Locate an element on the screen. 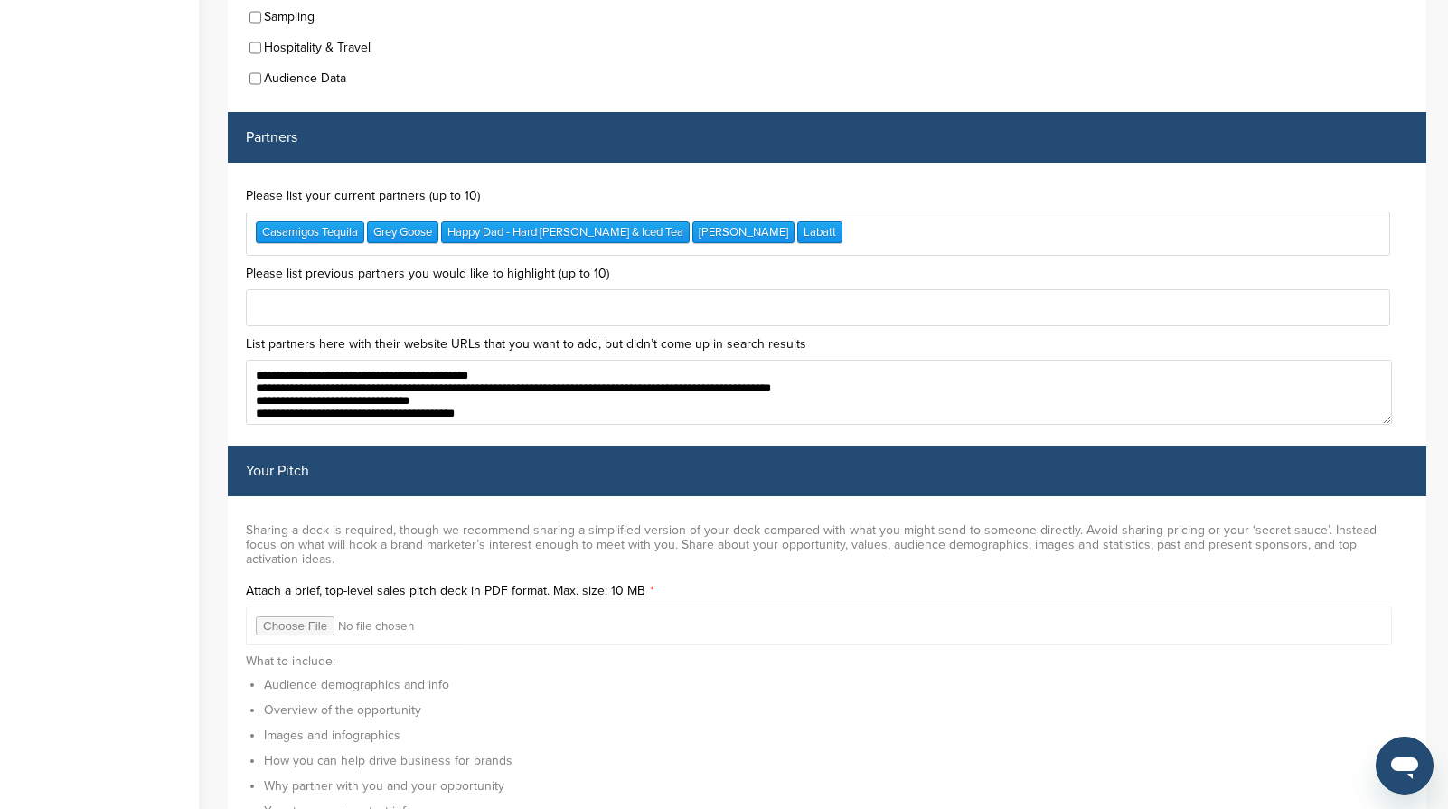  li: Overview of the opportunity is located at coordinates (836, 709).